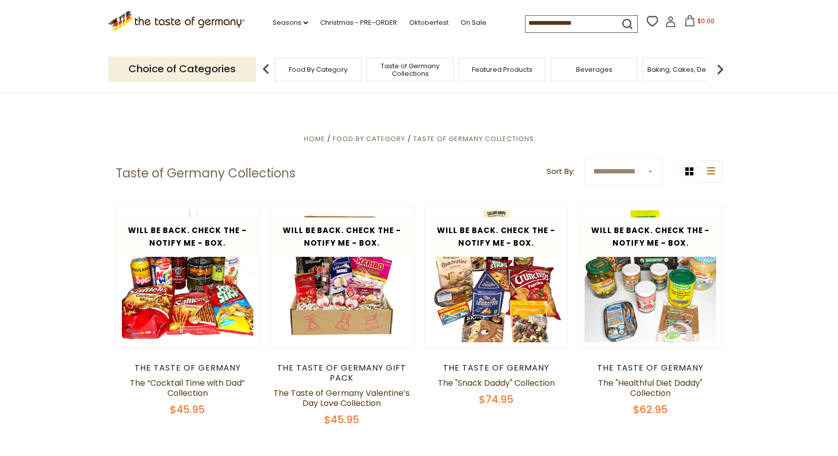  I want to click on p: Choice of Categories, so click(182, 69).